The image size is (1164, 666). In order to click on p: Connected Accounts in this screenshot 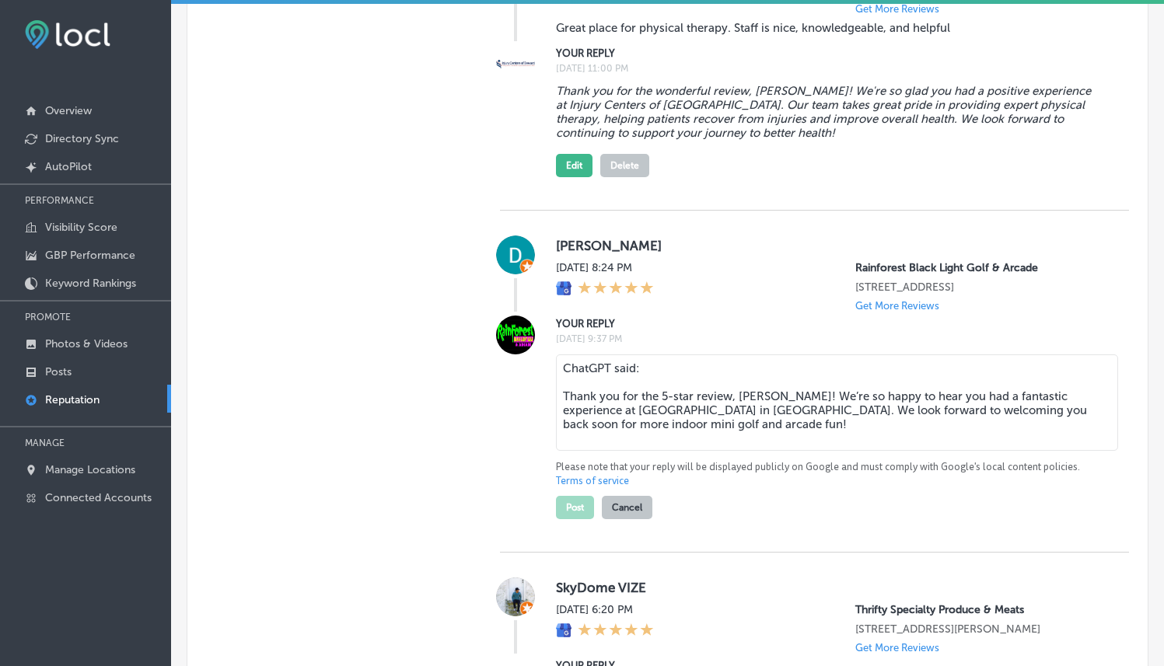, I will do `click(98, 497)`.